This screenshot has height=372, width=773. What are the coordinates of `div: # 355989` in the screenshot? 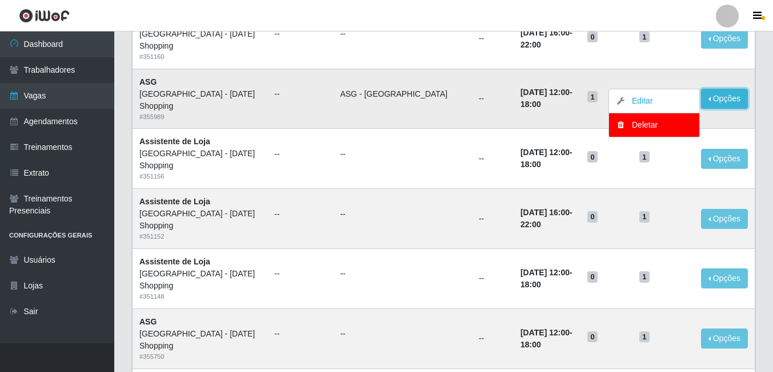 It's located at (200, 117).